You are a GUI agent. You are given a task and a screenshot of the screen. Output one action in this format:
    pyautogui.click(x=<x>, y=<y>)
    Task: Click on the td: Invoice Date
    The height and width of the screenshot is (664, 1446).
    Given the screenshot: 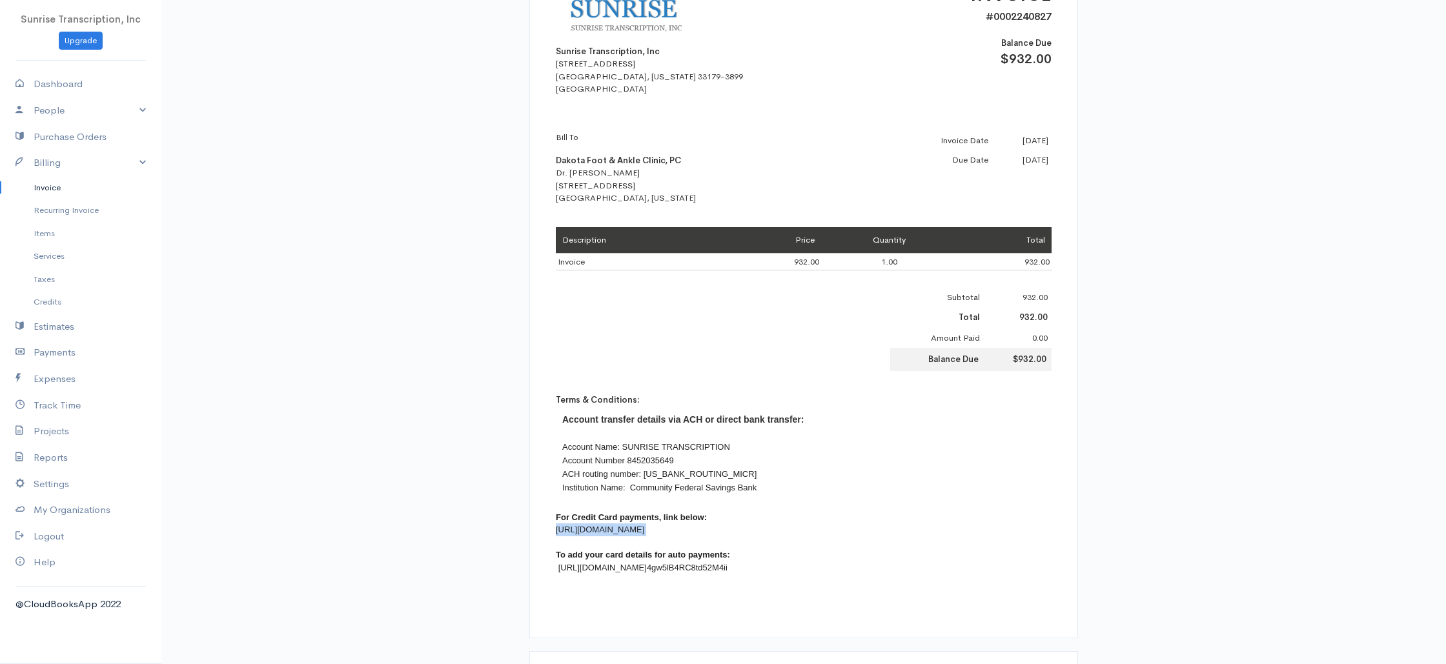 What is the action you would take?
    pyautogui.click(x=941, y=141)
    